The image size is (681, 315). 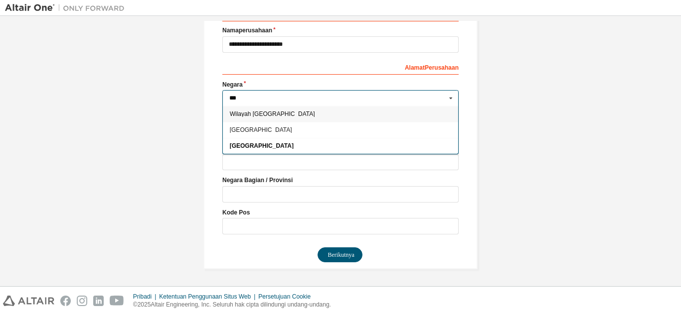 I want to click on button: Berikutnya, so click(x=340, y=255).